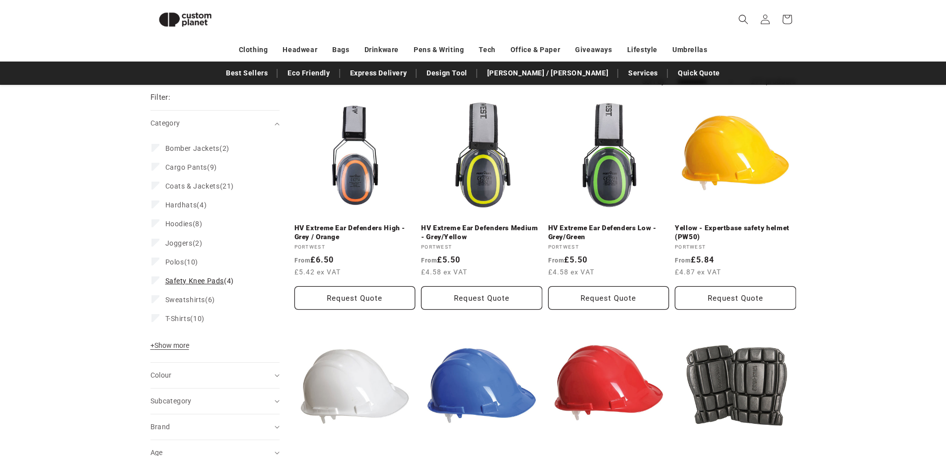 This screenshot has width=946, height=456. What do you see at coordinates (447, 73) in the screenshot?
I see `a: Design Tool` at bounding box center [447, 73].